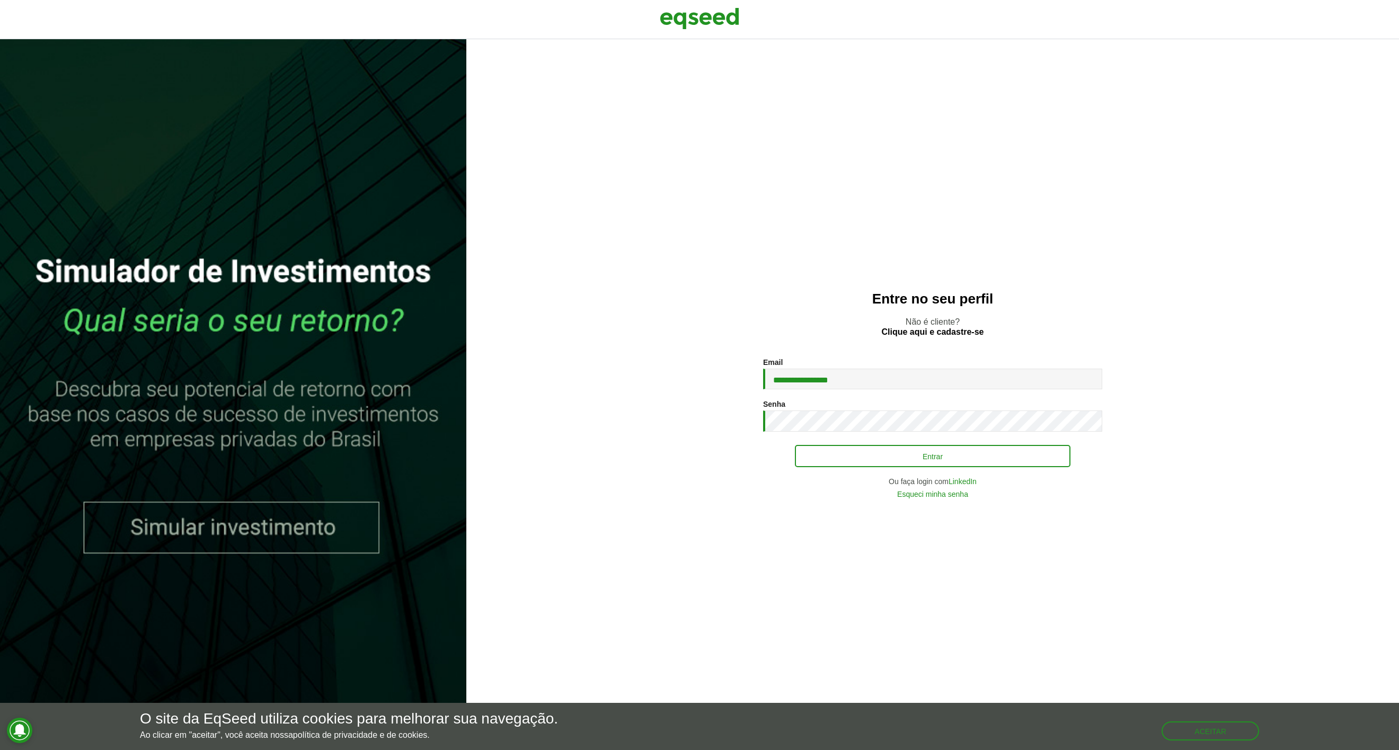 The height and width of the screenshot is (750, 1399). What do you see at coordinates (360, 736) in the screenshot?
I see `a: política de privacidade e de cookies` at bounding box center [360, 736].